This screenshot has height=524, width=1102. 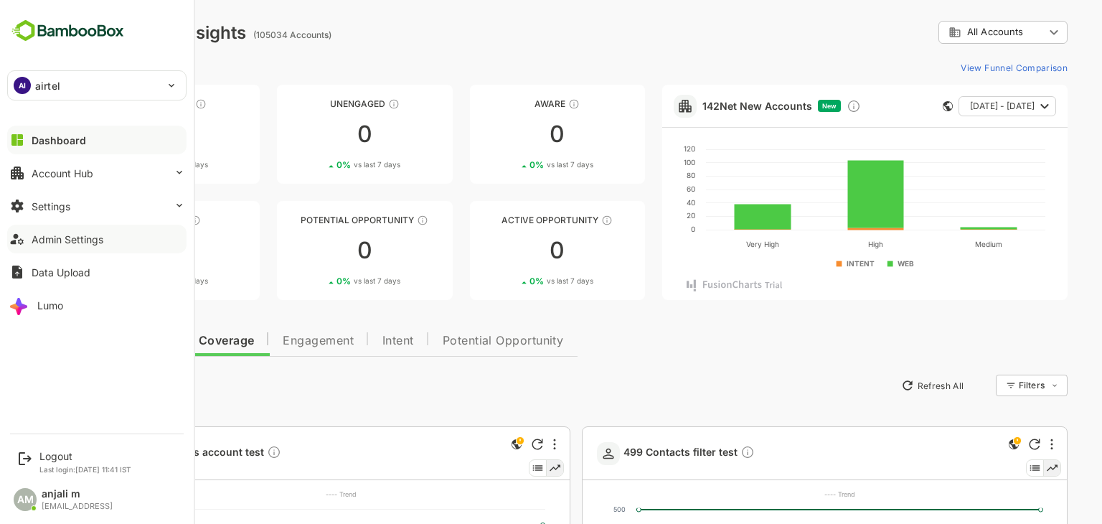 What do you see at coordinates (314, 134) in the screenshot?
I see `a: UnengagedThese accounts have not shown enough engagement and need nurturing00%vs last 7 days` at bounding box center [314, 134].